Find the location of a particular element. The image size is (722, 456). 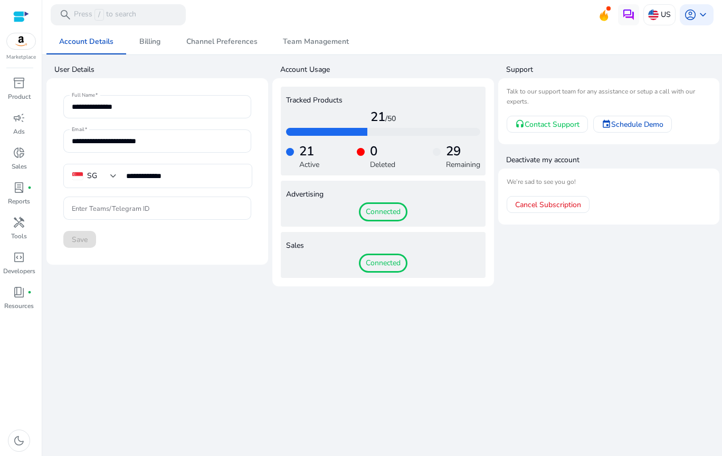

a: Cancel Subscription is located at coordinates (548, 204).